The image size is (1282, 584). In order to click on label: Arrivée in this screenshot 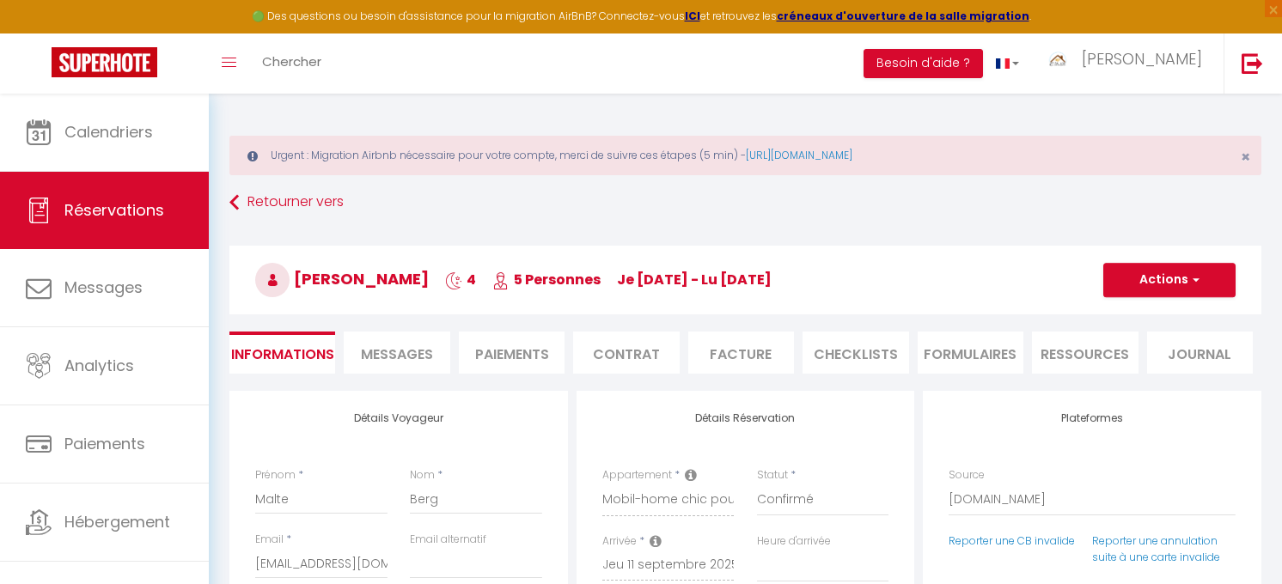, I will do `click(619, 541)`.